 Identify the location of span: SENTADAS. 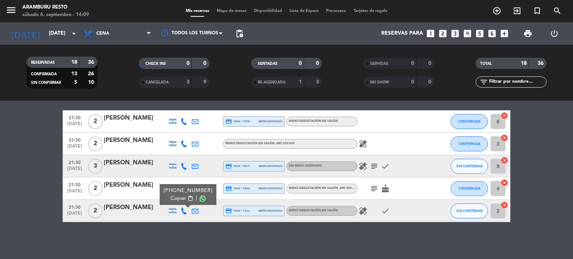
(268, 64).